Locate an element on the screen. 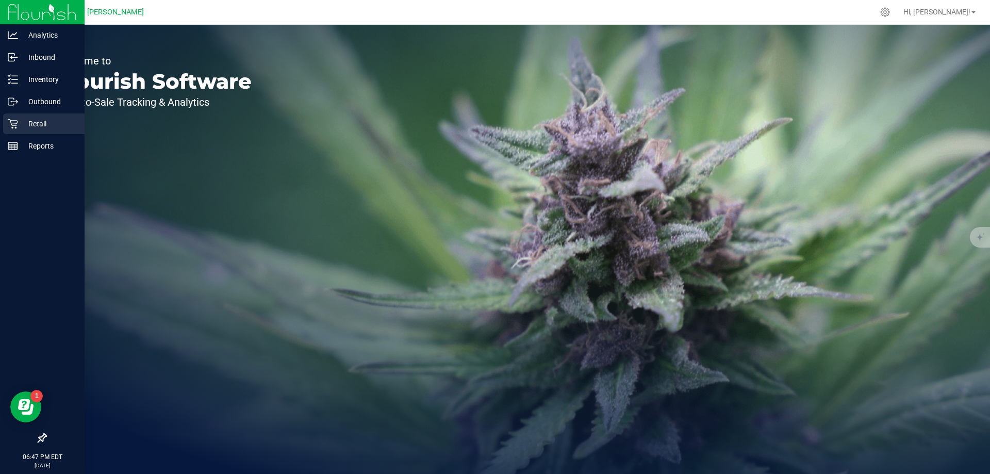  p: Analytics is located at coordinates (49, 35).